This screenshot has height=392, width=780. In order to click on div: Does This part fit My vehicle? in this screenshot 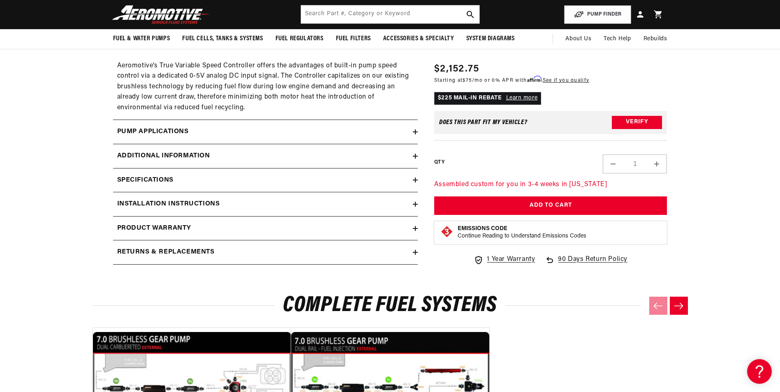, I will do `click(483, 122)`.